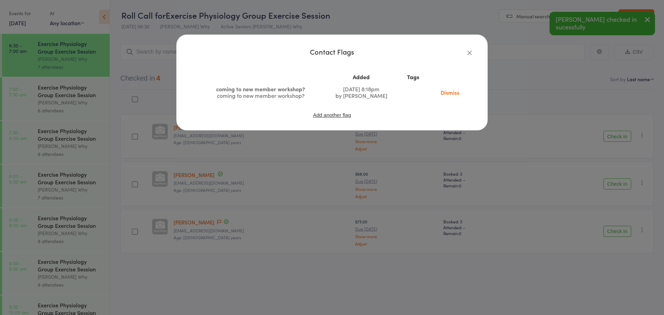 The height and width of the screenshot is (315, 664). I want to click on div: coming to new member workshop?, so click(261, 95).